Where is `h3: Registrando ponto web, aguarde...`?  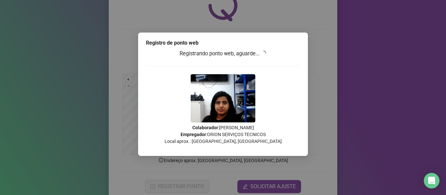
h3: Registrando ponto web, aguarde... is located at coordinates (223, 54).